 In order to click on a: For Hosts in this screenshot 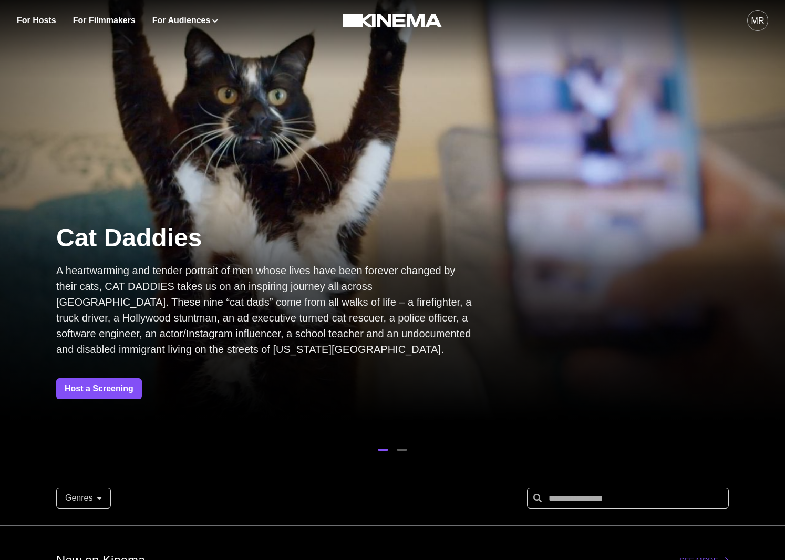, I will do `click(36, 20)`.